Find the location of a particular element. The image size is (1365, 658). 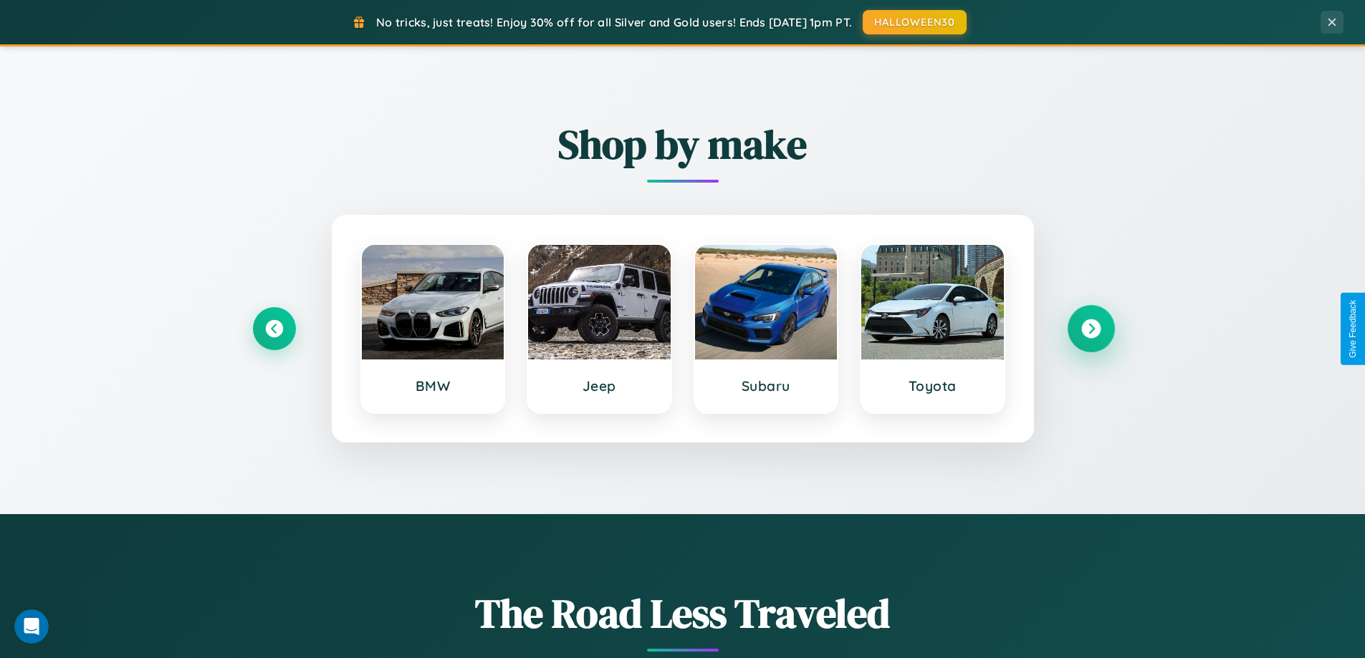

h2: Shop by make is located at coordinates (683, 144).